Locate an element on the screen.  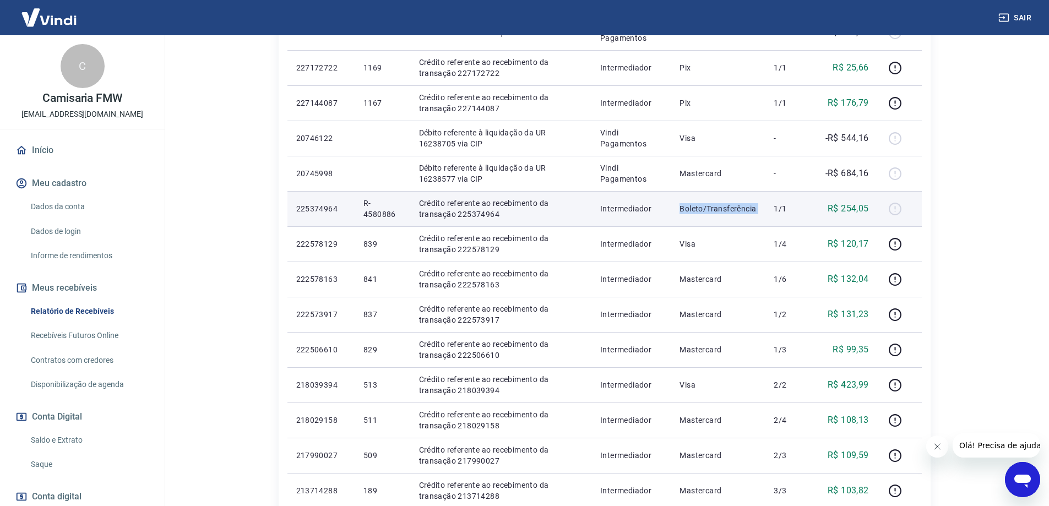
p: 2/3 is located at coordinates (790, 456).